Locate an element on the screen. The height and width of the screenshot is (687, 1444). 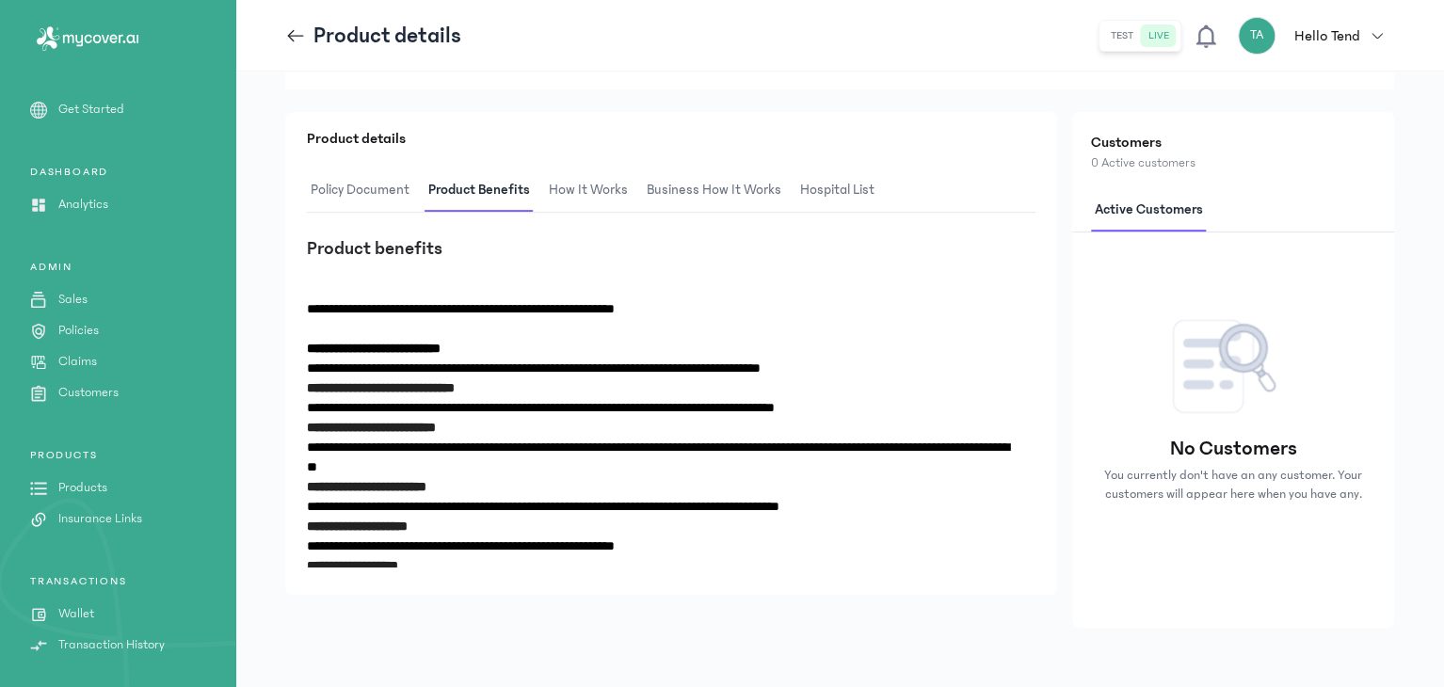
h2: Customers is located at coordinates (1233, 142).